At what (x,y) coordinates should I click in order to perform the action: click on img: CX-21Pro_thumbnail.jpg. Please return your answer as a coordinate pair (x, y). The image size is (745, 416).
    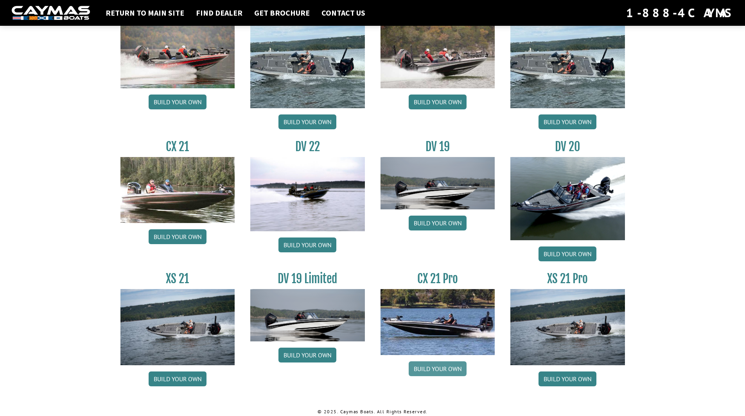
    Looking at the image, I should click on (437, 322).